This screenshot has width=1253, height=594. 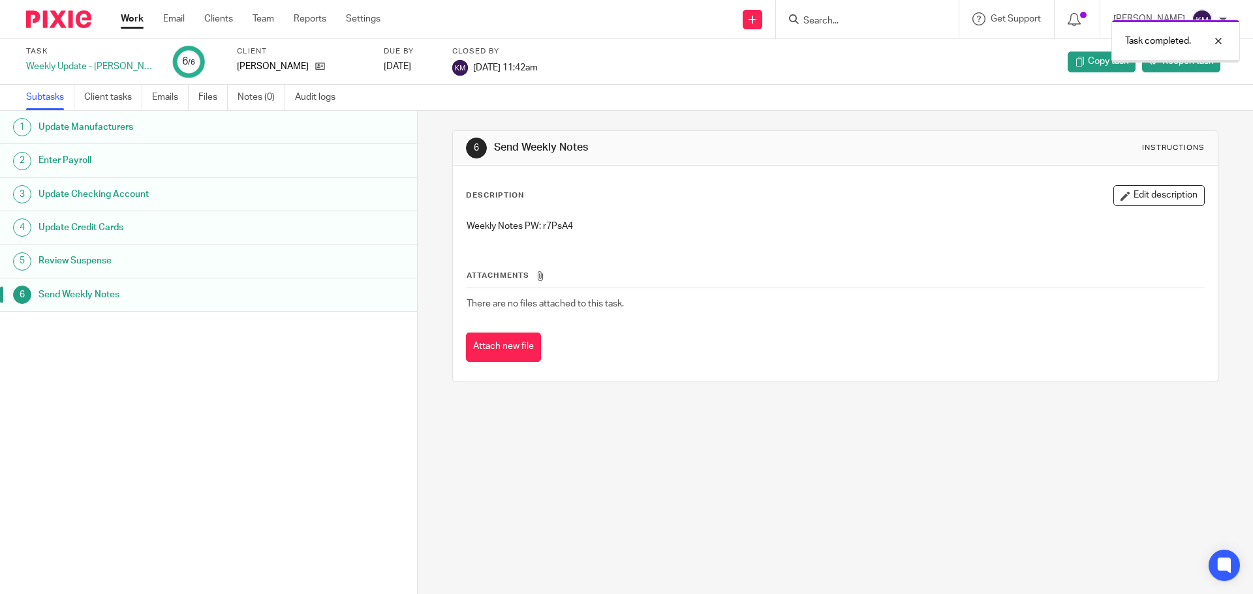 I want to click on a: Emails, so click(x=170, y=97).